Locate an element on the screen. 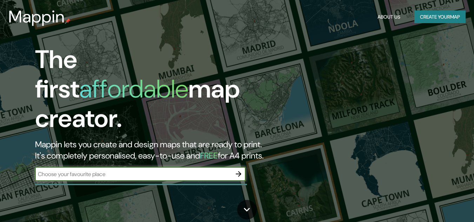 The height and width of the screenshot is (222, 474). button: About Us is located at coordinates (389, 17).